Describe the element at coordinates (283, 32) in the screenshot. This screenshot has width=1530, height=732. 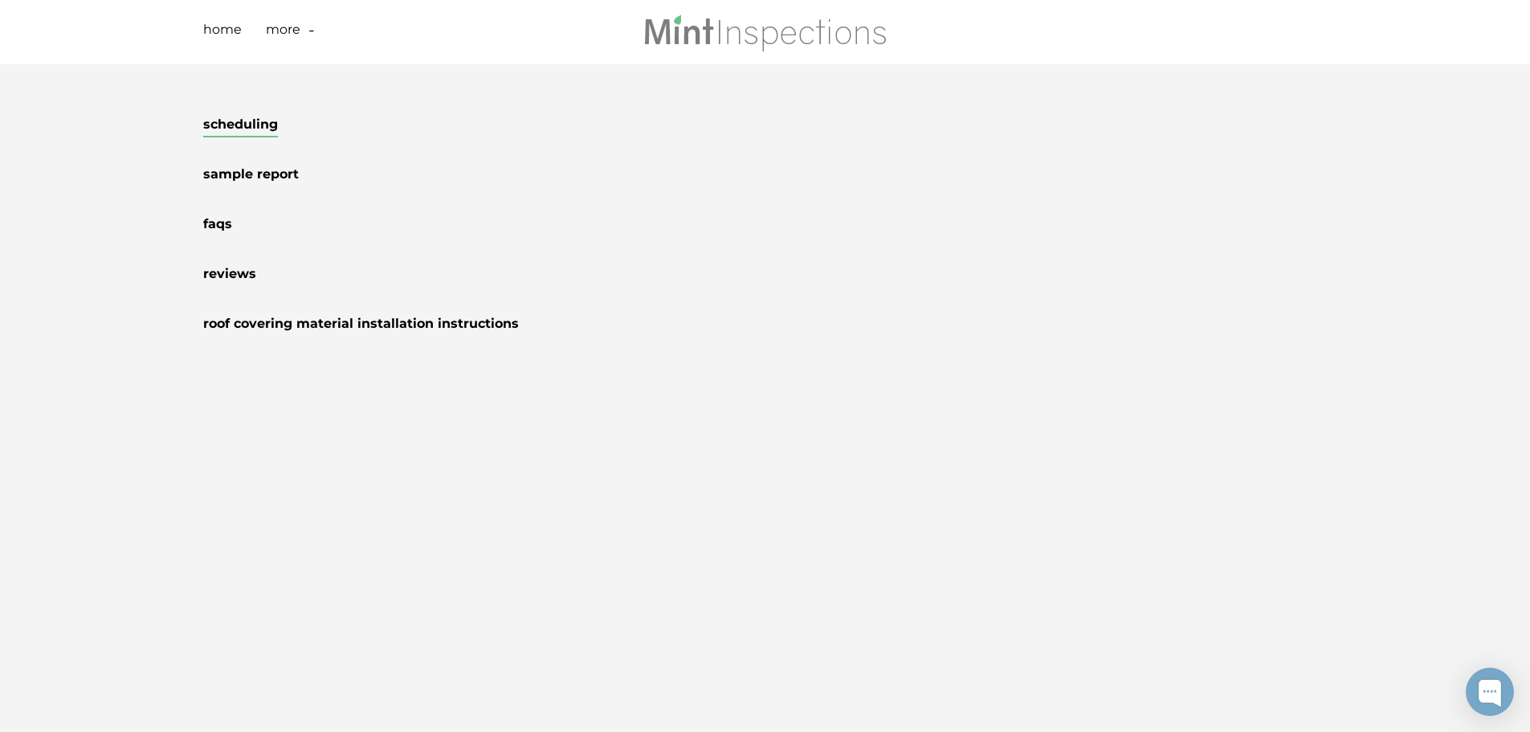
I see `a: More` at that location.